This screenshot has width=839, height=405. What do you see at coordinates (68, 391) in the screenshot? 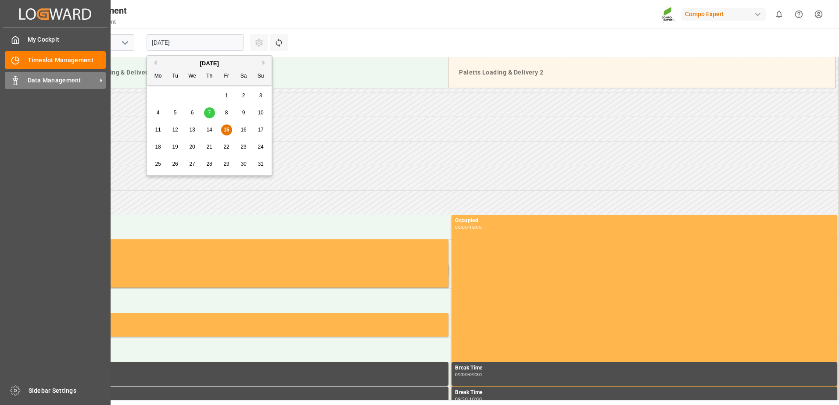
I see `span: Sidebar Settings` at bounding box center [68, 391].